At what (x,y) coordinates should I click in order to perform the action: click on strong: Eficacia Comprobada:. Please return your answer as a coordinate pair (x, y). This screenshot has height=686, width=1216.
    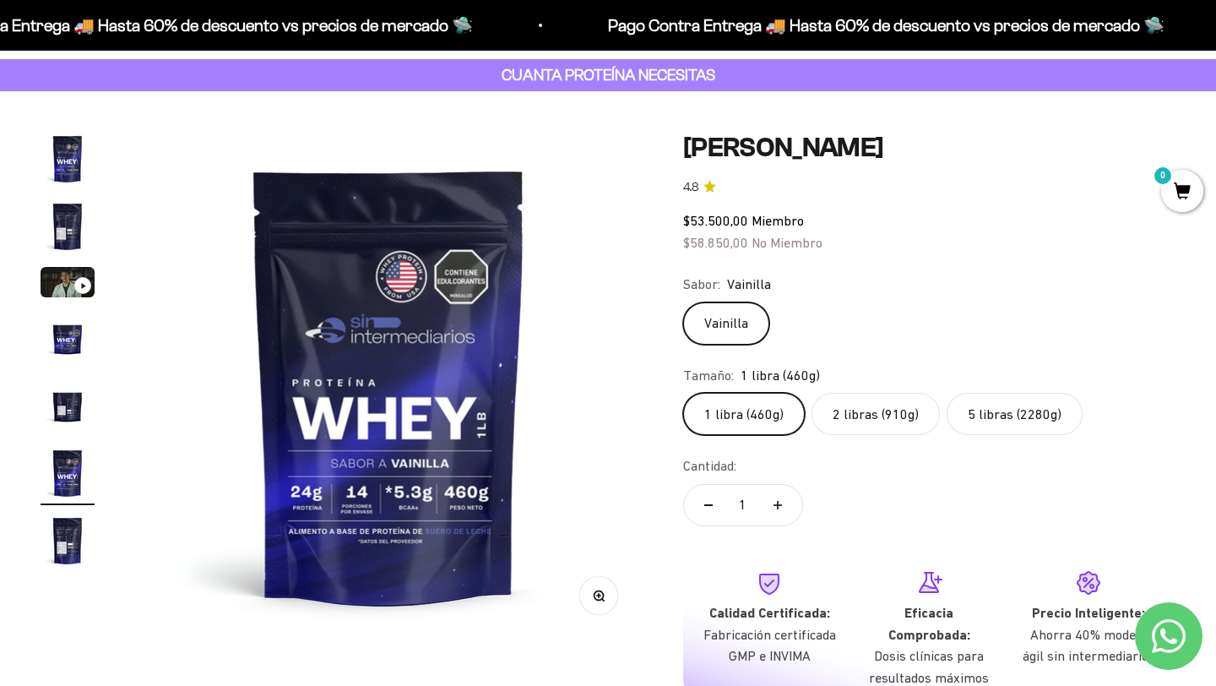
    Looking at the image, I should click on (929, 623).